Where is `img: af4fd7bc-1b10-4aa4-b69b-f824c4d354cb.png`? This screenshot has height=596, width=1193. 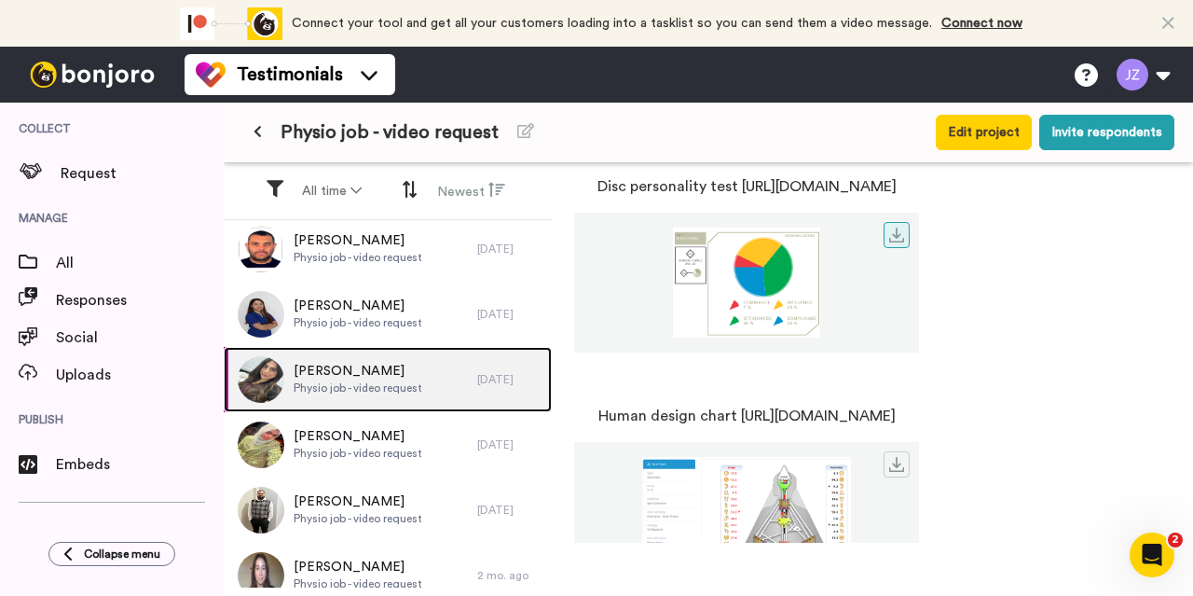 img: af4fd7bc-1b10-4aa4-b69b-f824c4d354cb.png is located at coordinates (746, 512).